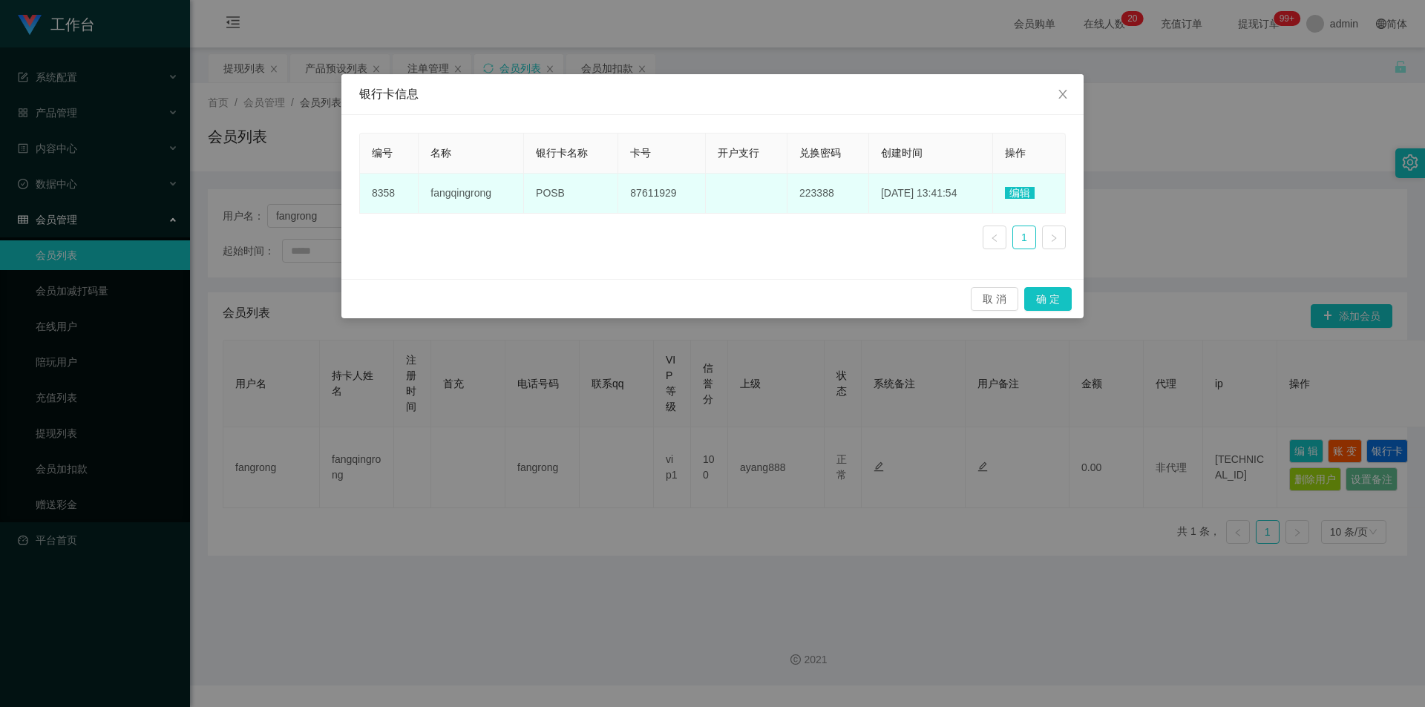 Image resolution: width=1425 pixels, height=707 pixels. What do you see at coordinates (562, 153) in the screenshot?
I see `span: 银行卡名称` at bounding box center [562, 153].